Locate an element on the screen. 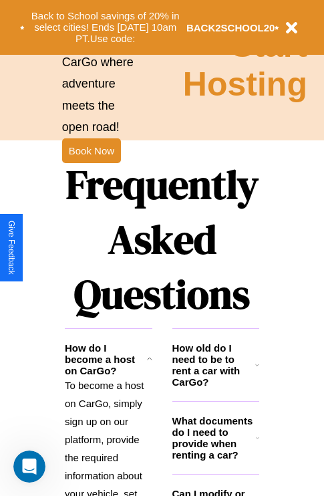  h3: How do I become a host on CarGo? is located at coordinates (106, 359).